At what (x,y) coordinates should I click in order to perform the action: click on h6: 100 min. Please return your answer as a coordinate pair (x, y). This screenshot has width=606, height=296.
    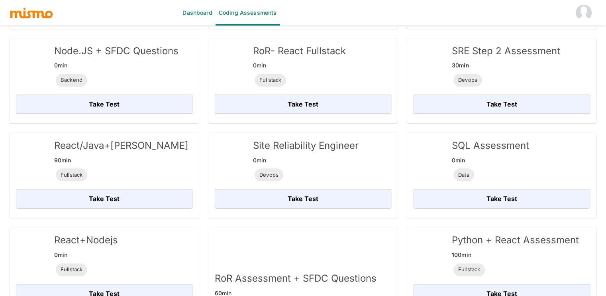
    Looking at the image, I should click on (515, 255).